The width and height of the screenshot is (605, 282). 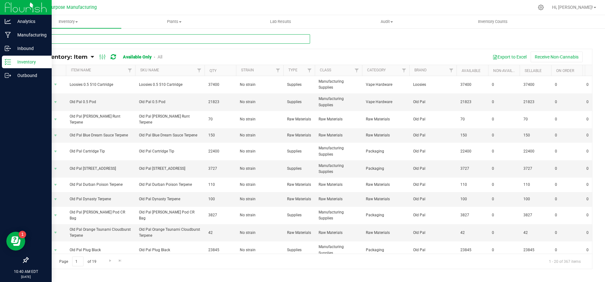 I want to click on p: Outbound, so click(x=30, y=76).